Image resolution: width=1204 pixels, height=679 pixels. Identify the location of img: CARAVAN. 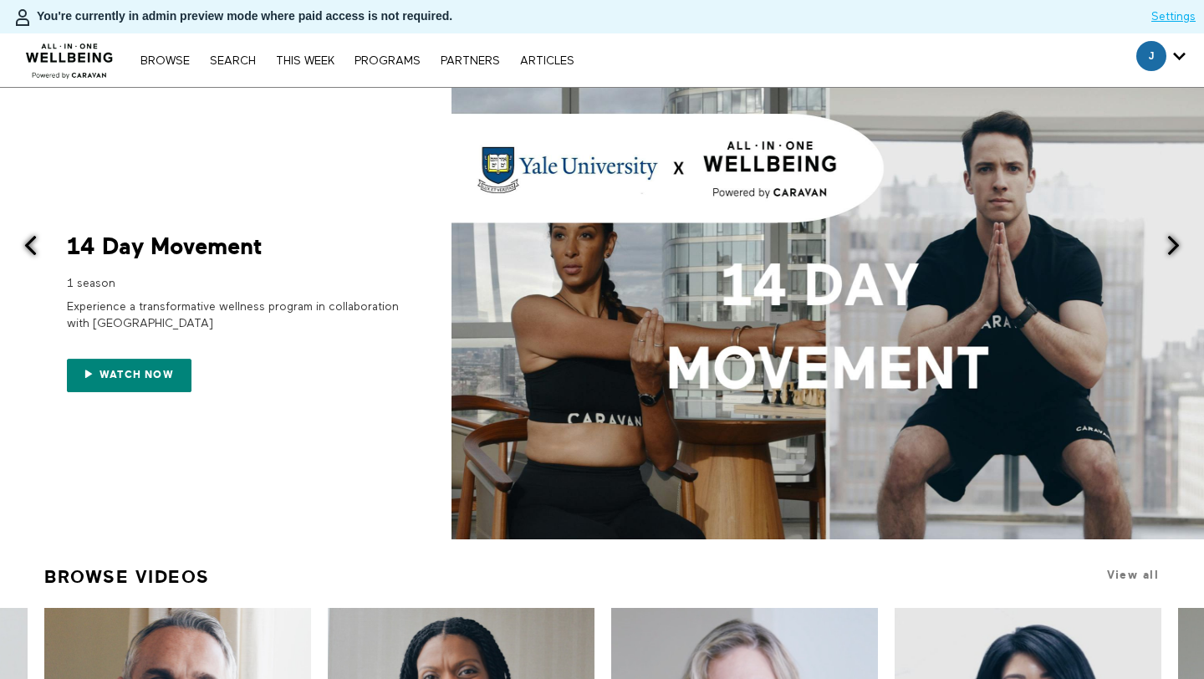
(69, 56).